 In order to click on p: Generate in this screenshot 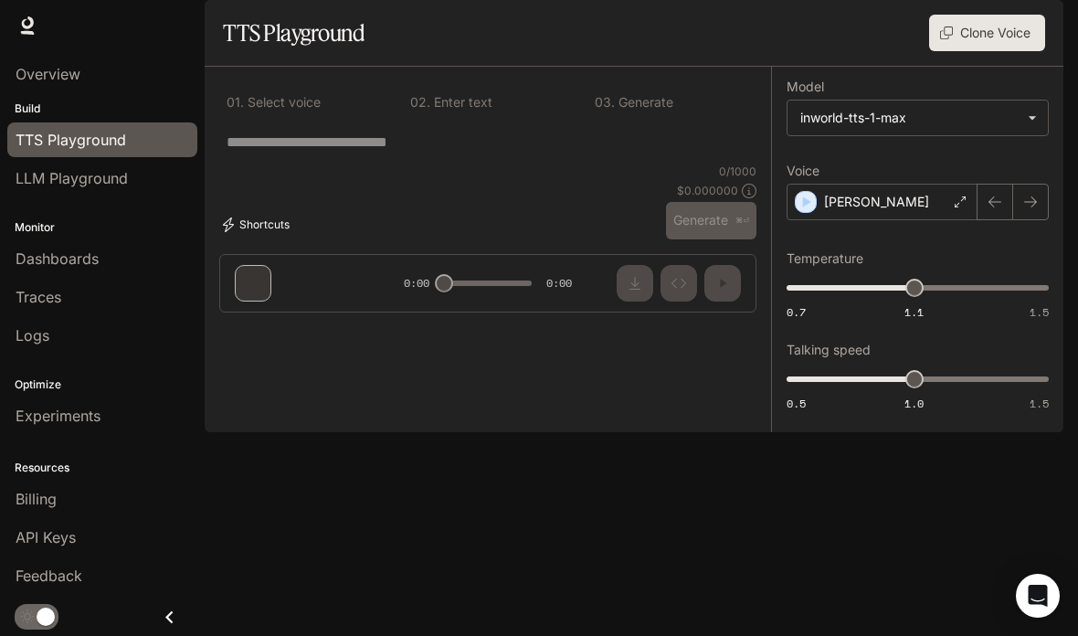, I will do `click(644, 102)`.